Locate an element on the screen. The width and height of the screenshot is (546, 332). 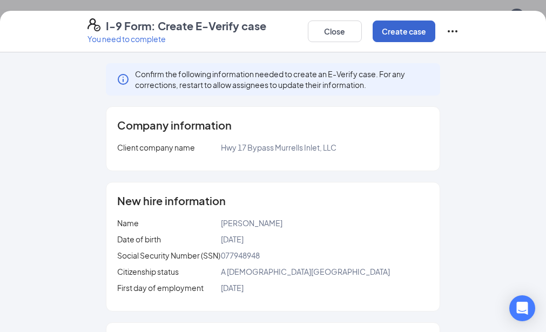
svg: FormI9EVerifyIcon is located at coordinates (94, 25).